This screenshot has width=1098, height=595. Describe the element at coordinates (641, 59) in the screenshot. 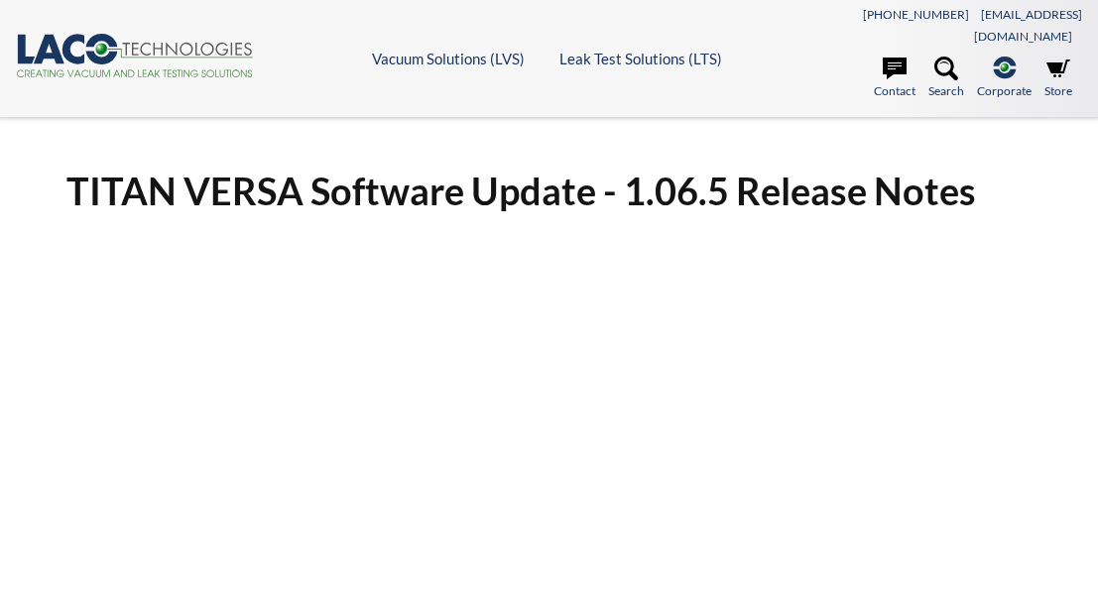

I see `a: Leak Test Solutions (LTS)` at that location.